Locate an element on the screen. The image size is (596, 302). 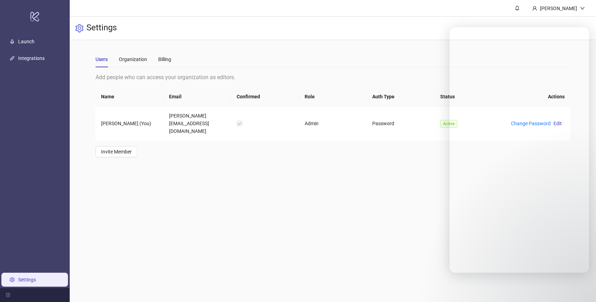
span: bell is located at coordinates (517, 8).